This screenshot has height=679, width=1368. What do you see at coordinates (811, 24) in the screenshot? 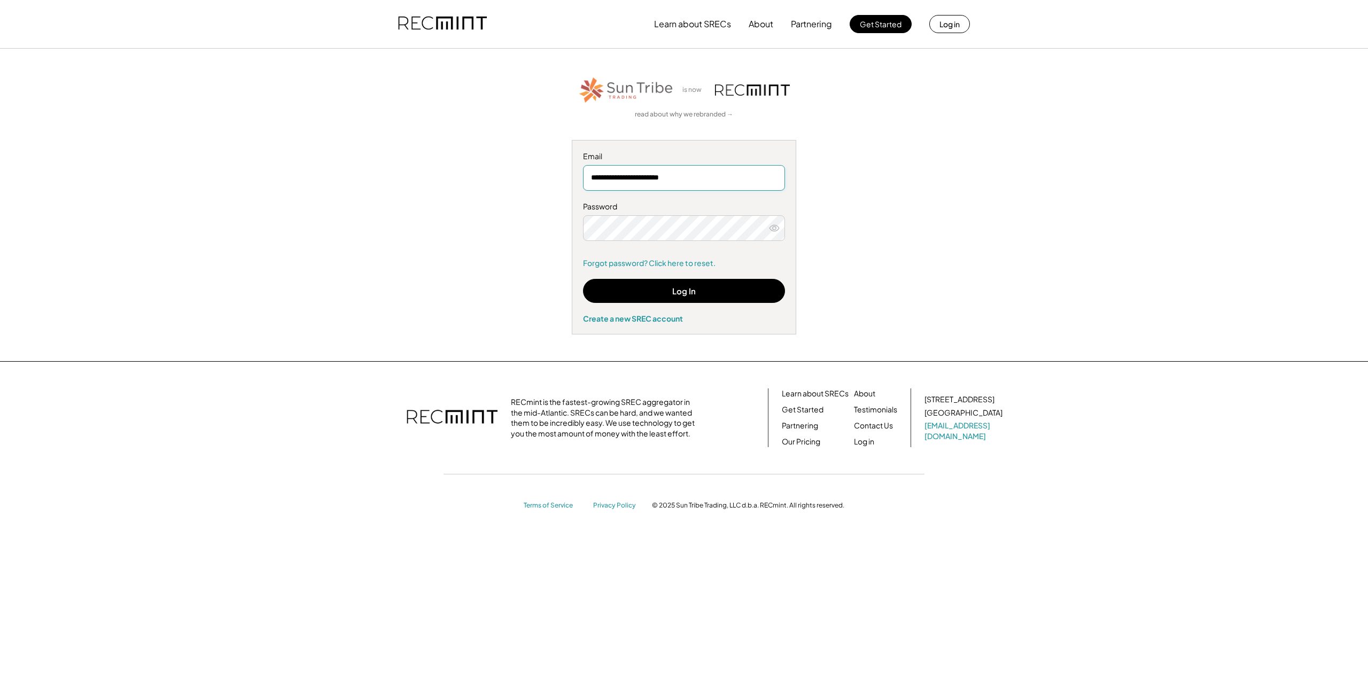
I see `button: Partnering` at bounding box center [811, 24].